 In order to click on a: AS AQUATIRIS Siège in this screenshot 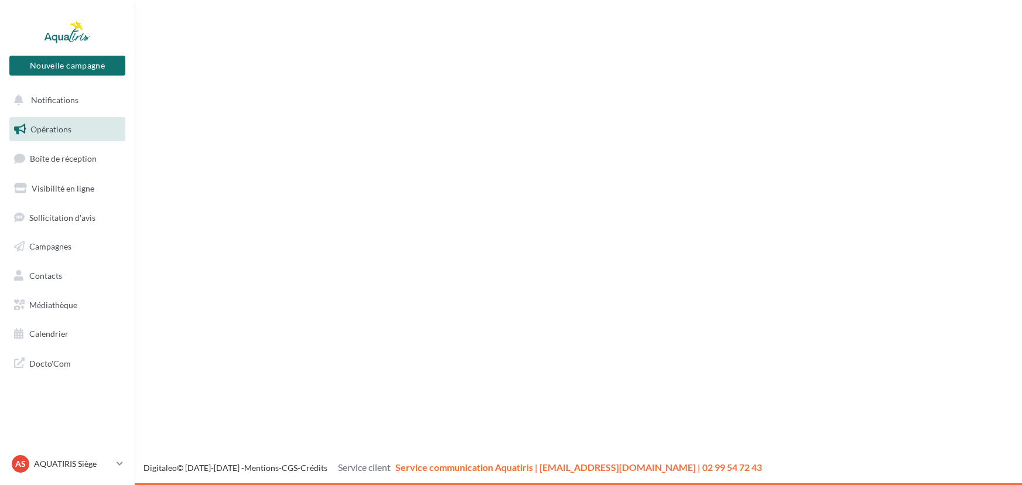, I will do `click(67, 464)`.